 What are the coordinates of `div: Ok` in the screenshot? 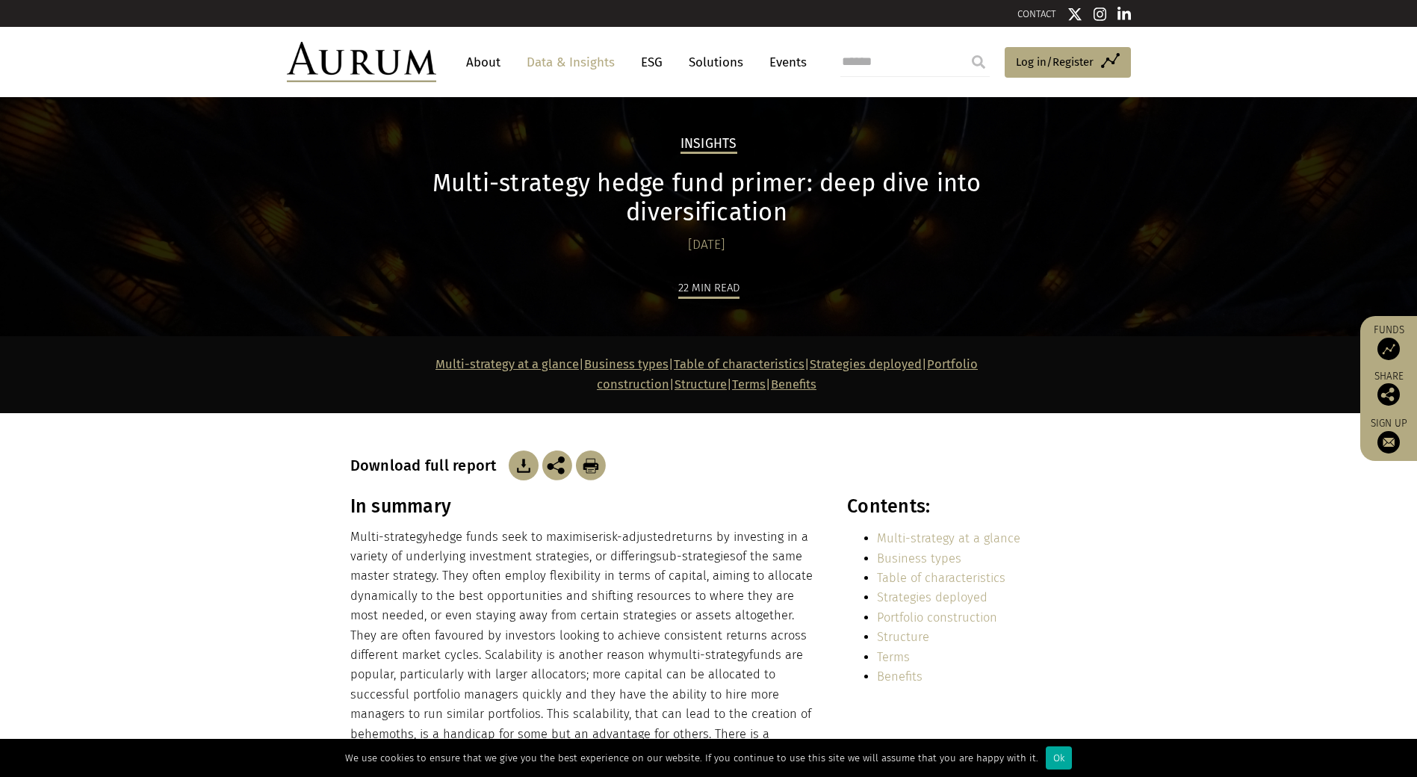 It's located at (1059, 758).